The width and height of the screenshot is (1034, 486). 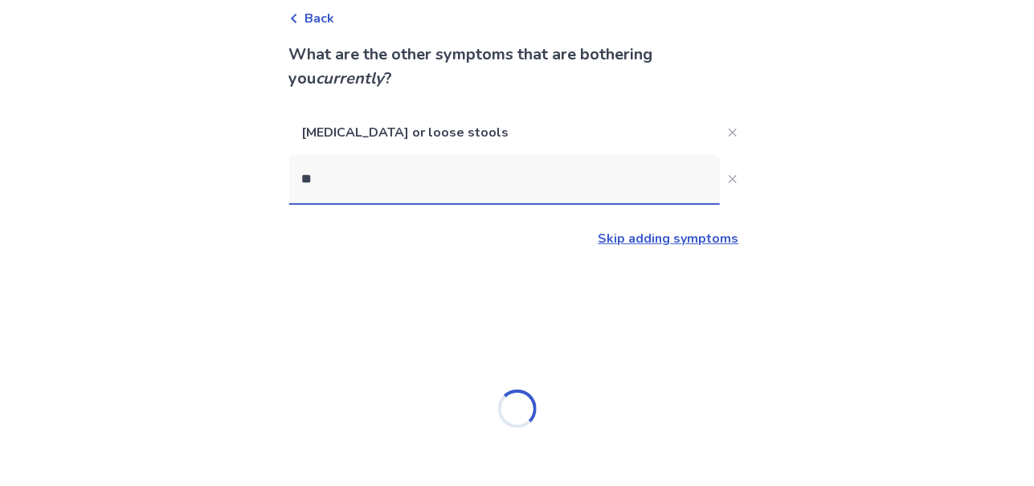 I want to click on input: Close, so click(x=504, y=179).